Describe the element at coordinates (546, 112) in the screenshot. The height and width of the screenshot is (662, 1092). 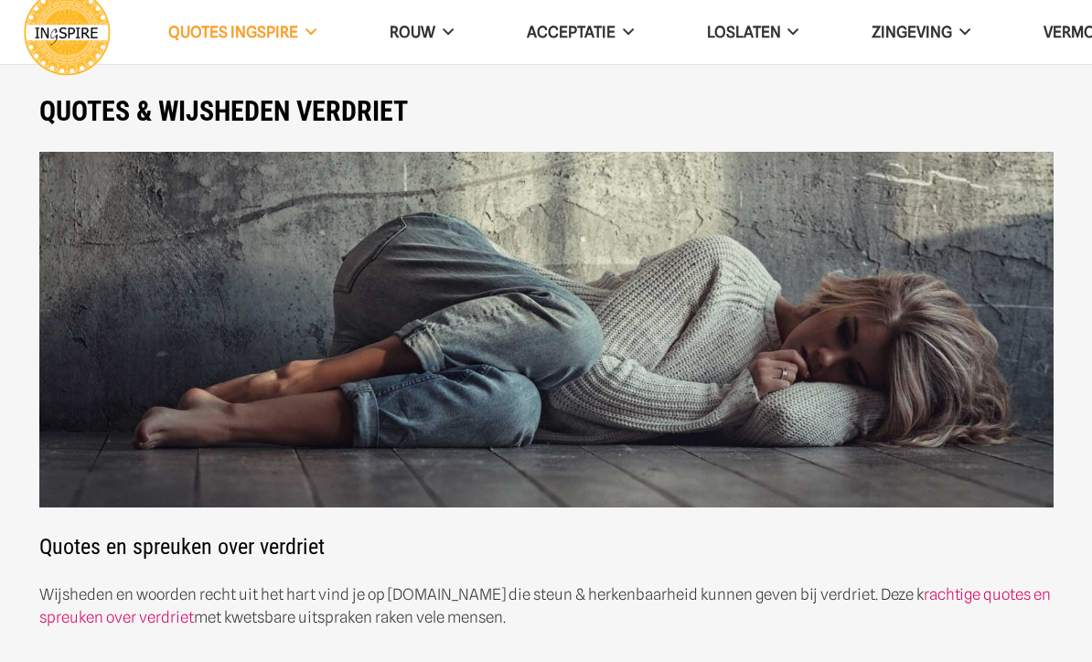
I see `h1: QUOTES & WIJSHEDEN VERDRIET` at that location.